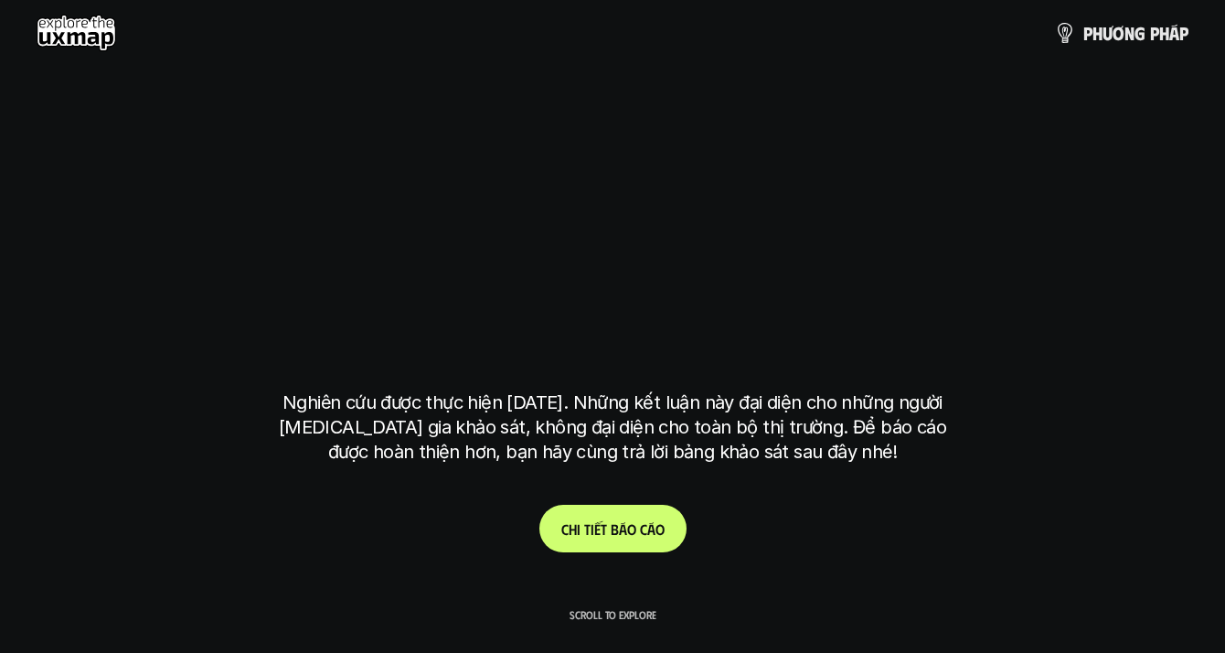  I want to click on a: phươngpháp, so click(1120, 33).